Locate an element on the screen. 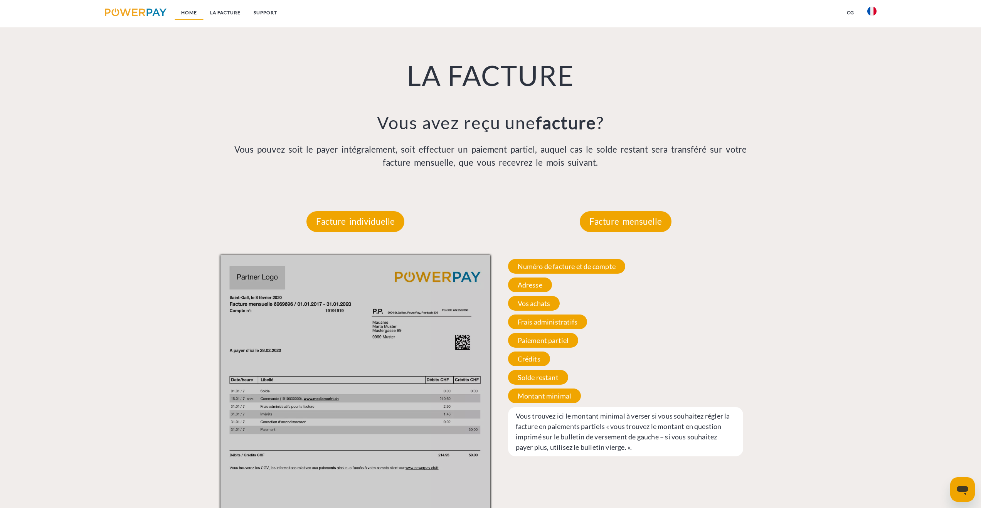  a: Support is located at coordinates (265, 13).